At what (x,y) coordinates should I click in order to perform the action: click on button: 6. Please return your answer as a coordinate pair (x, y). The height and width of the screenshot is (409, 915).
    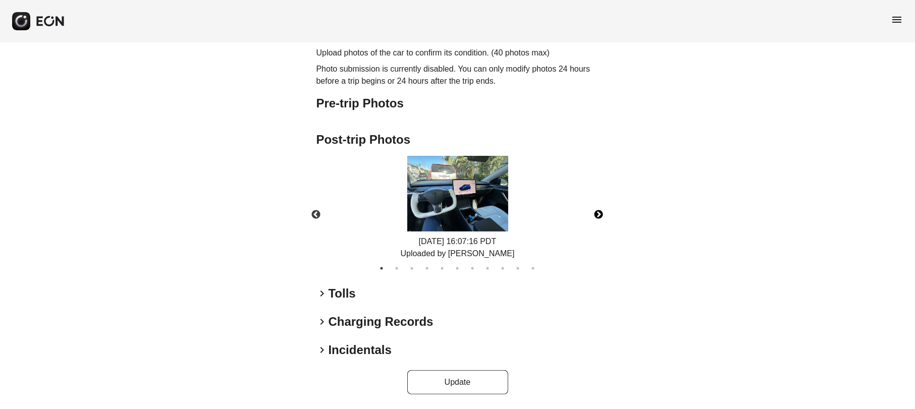
    Looking at the image, I should click on (458, 269).